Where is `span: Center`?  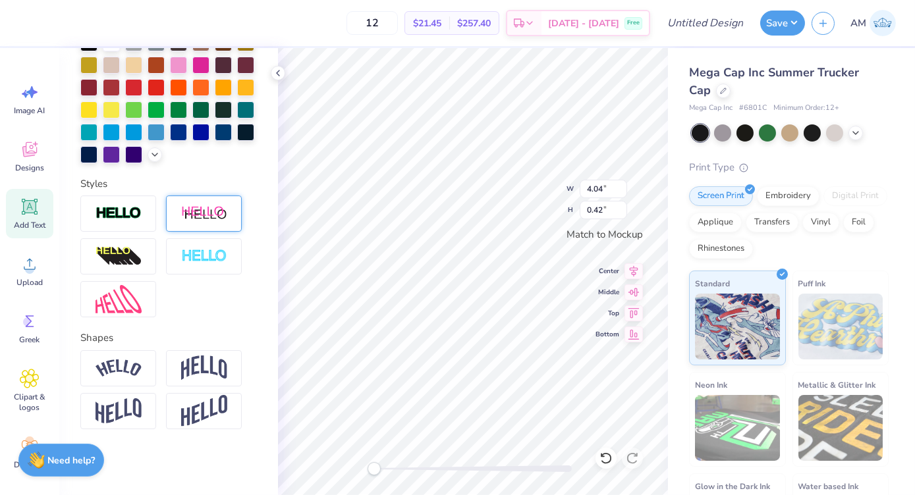 span: Center is located at coordinates (608, 271).